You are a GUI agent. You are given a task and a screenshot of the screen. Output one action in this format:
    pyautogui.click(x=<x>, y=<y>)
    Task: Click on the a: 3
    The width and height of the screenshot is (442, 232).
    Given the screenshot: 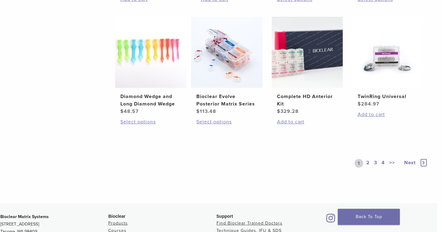 What is the action you would take?
    pyautogui.click(x=375, y=164)
    